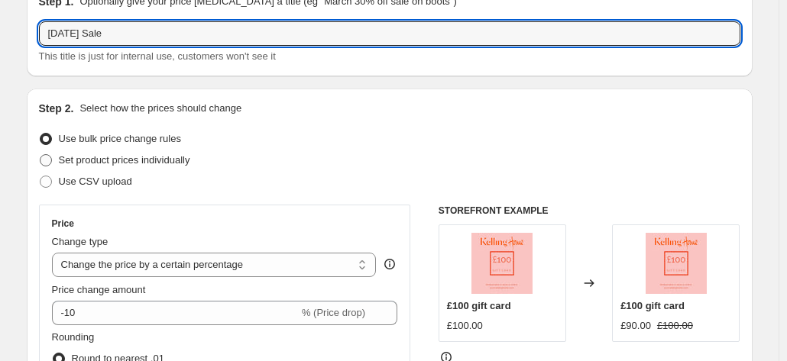  Describe the element at coordinates (464, 326) in the screenshot. I see `div: £100.00` at that location.